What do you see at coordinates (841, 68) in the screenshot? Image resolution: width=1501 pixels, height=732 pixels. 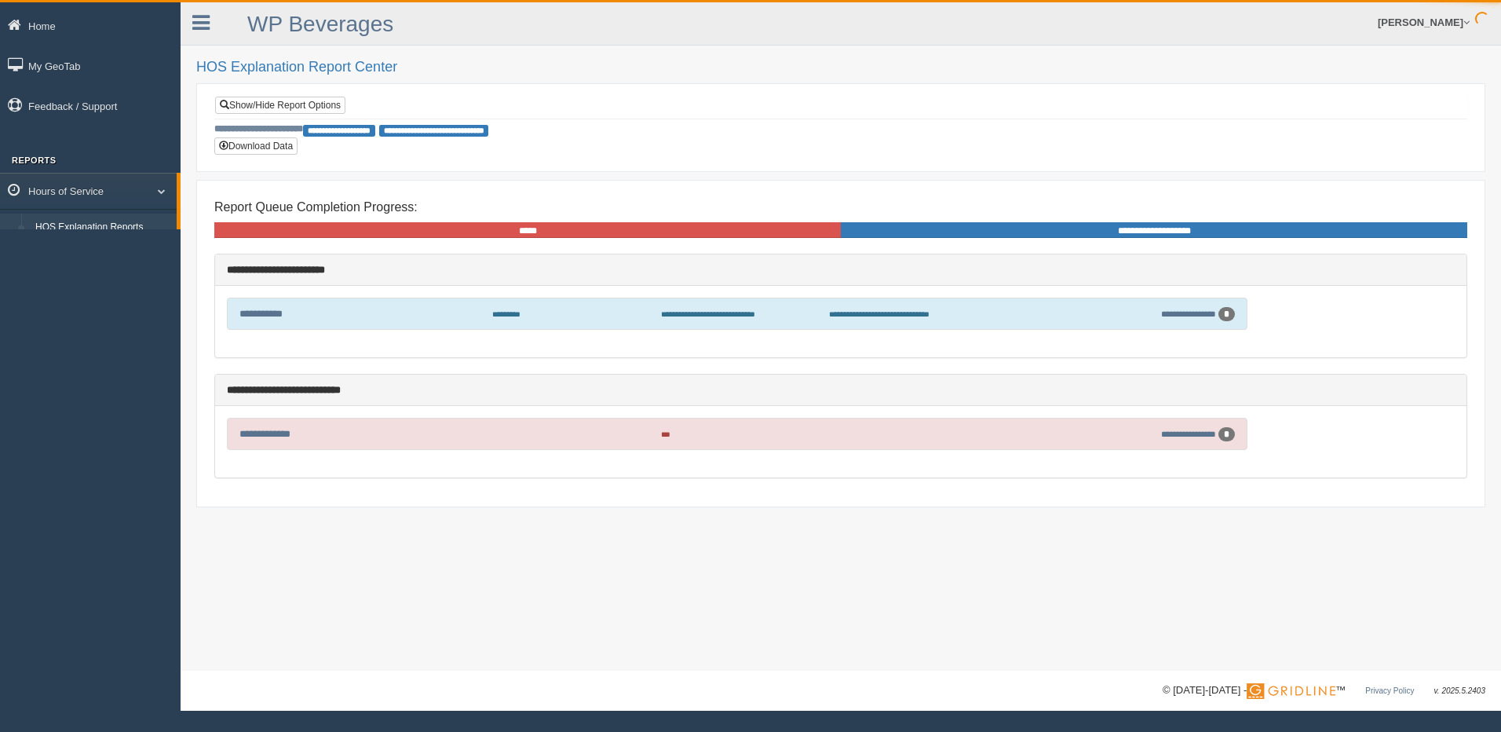 I see `h2: HOS Explanation Report Center` at bounding box center [841, 68].